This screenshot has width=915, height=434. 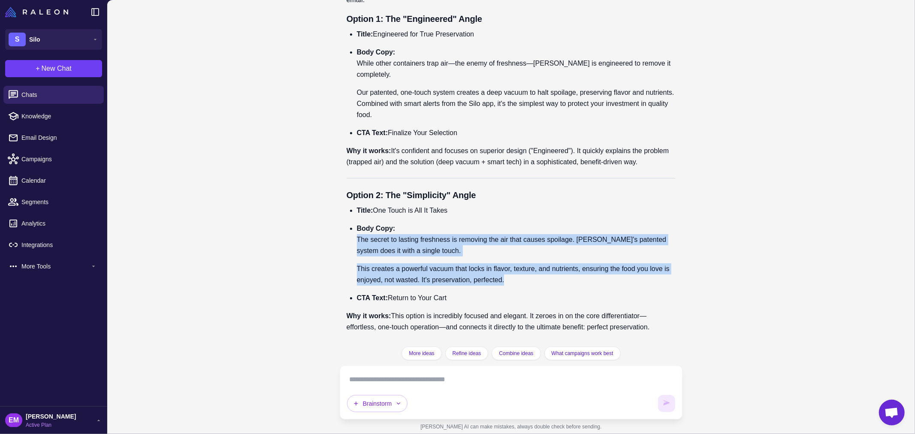 I want to click on strong: Option 2: The "Simplicity" Angle, so click(x=411, y=195).